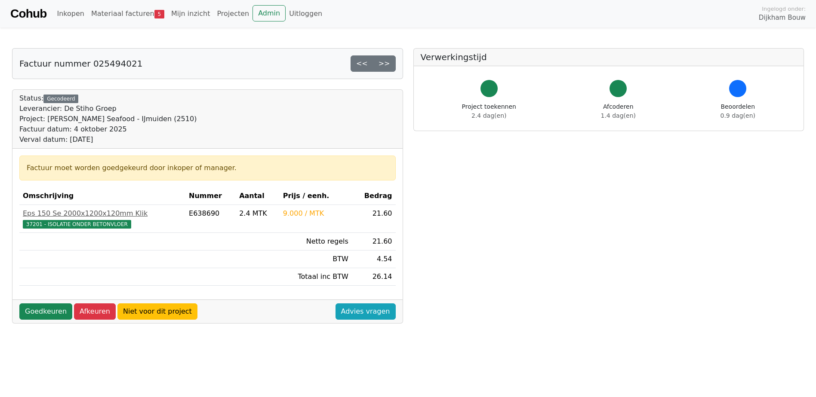 The height and width of the screenshot is (397, 816). What do you see at coordinates (207, 168) in the screenshot?
I see `div: Factuur moet worden goedgekeurd door inkoper of manager.` at bounding box center [207, 168].